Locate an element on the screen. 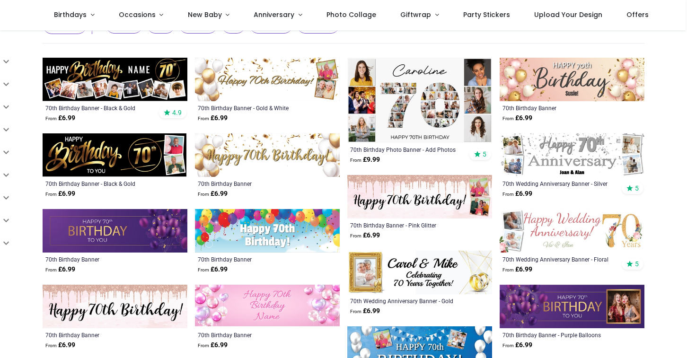  img: Happy 70th Birthday Banner - Pink & Gold Balloons is located at coordinates (572, 79).